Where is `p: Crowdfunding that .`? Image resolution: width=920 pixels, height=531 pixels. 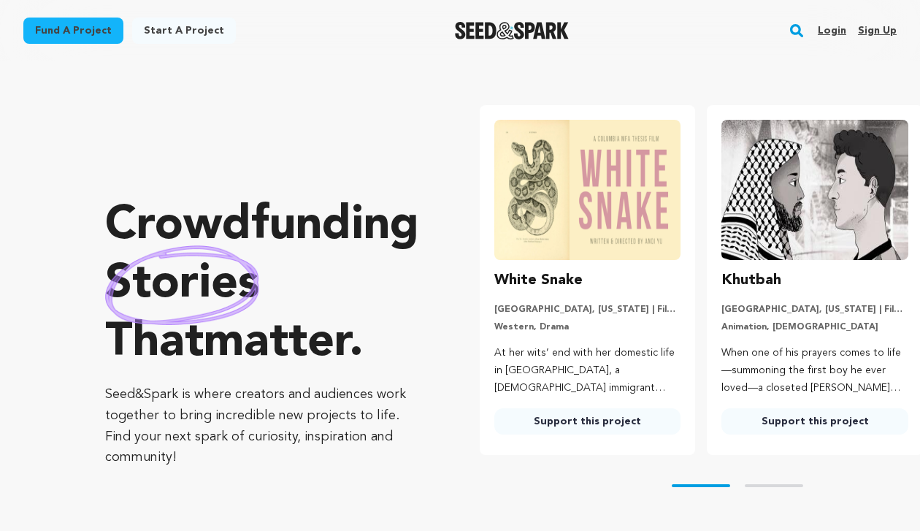
p: Crowdfunding that . is located at coordinates (263, 285).